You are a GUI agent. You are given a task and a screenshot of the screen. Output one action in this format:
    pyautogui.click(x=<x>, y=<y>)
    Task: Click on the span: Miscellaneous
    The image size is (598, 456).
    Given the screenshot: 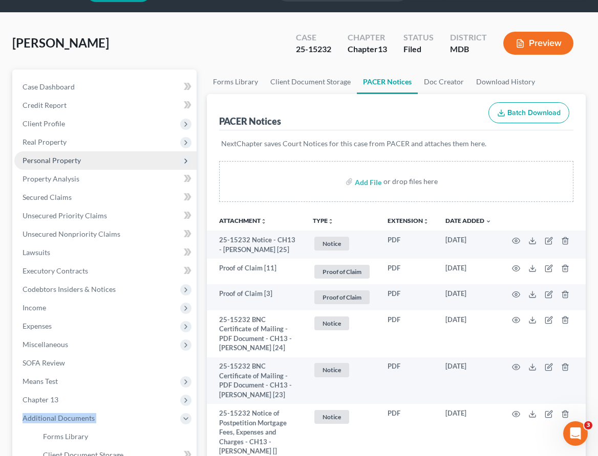 What is the action you would take?
    pyautogui.click(x=45, y=344)
    